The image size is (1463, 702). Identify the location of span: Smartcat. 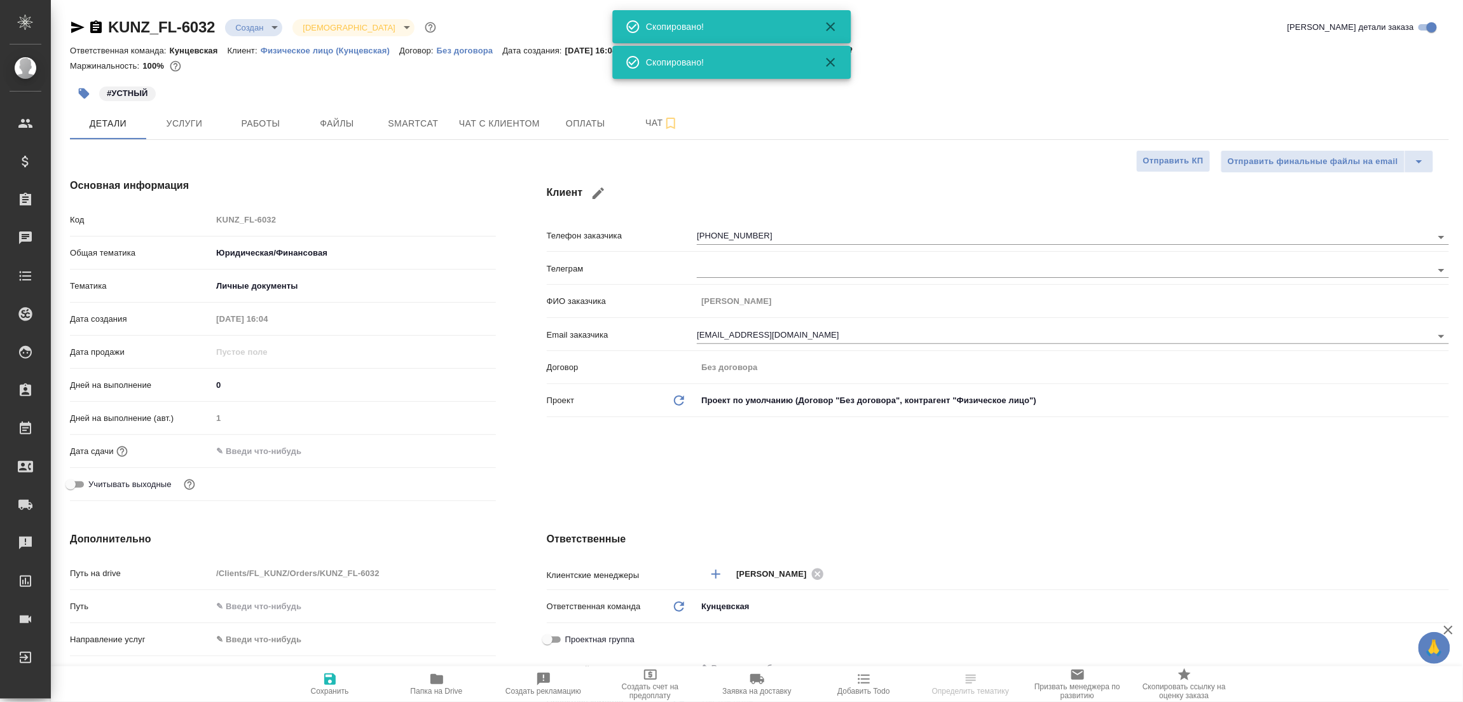
(413, 123).